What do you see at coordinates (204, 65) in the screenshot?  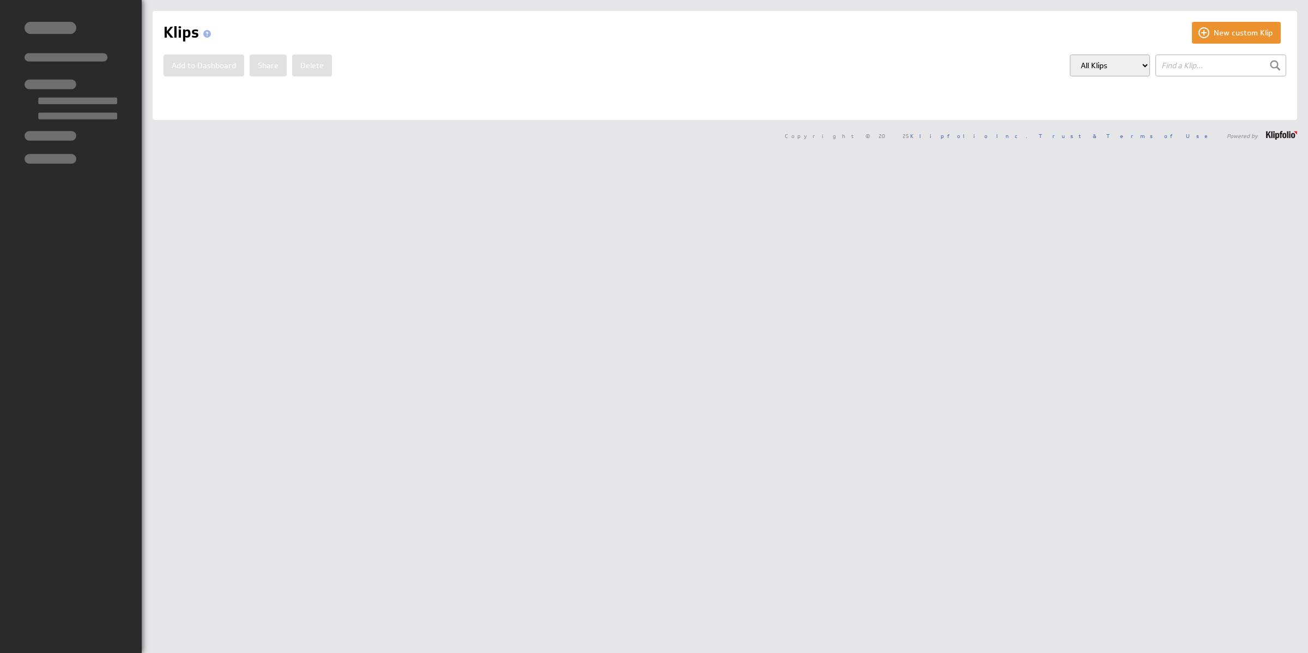 I see `button: Add to Dashboard` at bounding box center [204, 65].